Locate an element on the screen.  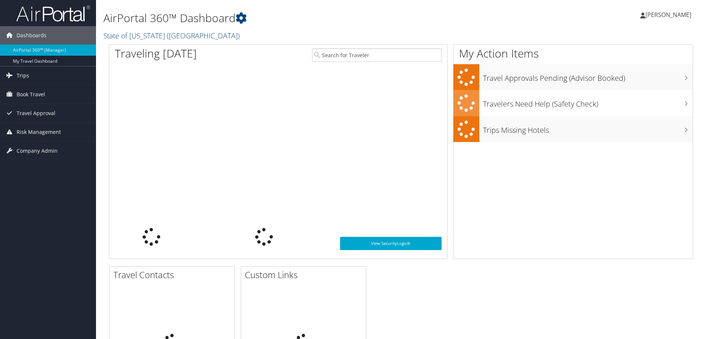
h3: Travelers Need Help (Safety Check) is located at coordinates (588, 102).